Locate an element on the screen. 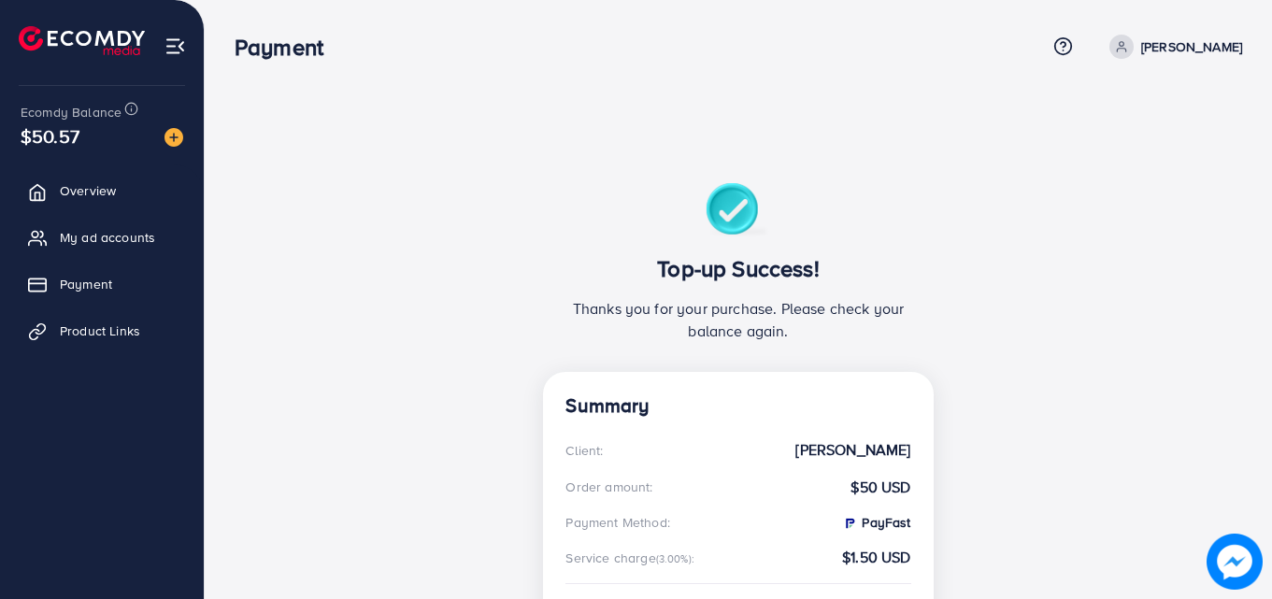 The width and height of the screenshot is (1272, 599). span: $50.57 is located at coordinates (50, 136).